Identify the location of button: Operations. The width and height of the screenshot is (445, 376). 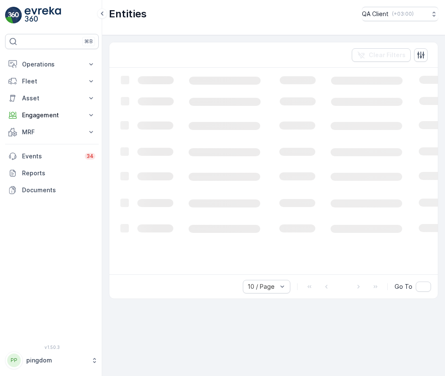
(52, 64).